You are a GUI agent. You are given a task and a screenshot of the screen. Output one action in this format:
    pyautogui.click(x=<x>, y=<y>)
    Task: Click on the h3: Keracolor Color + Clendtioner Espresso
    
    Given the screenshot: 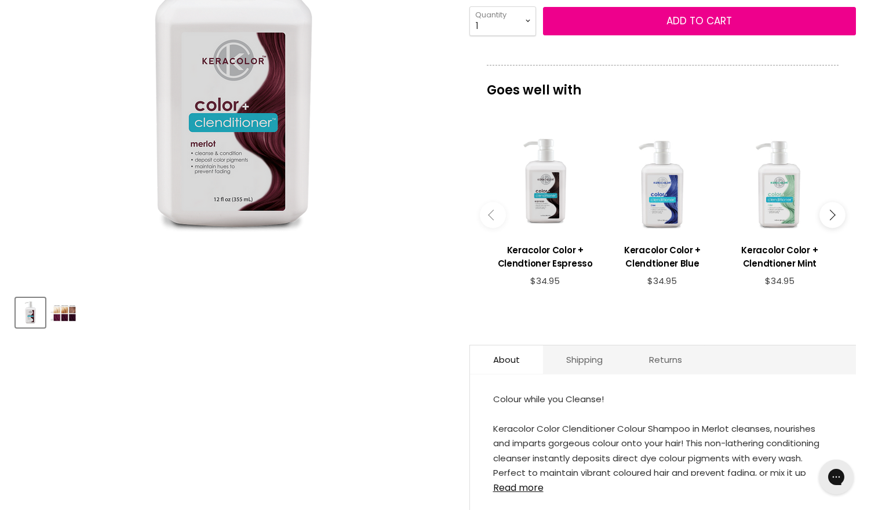 What is the action you would take?
    pyautogui.click(x=545, y=257)
    